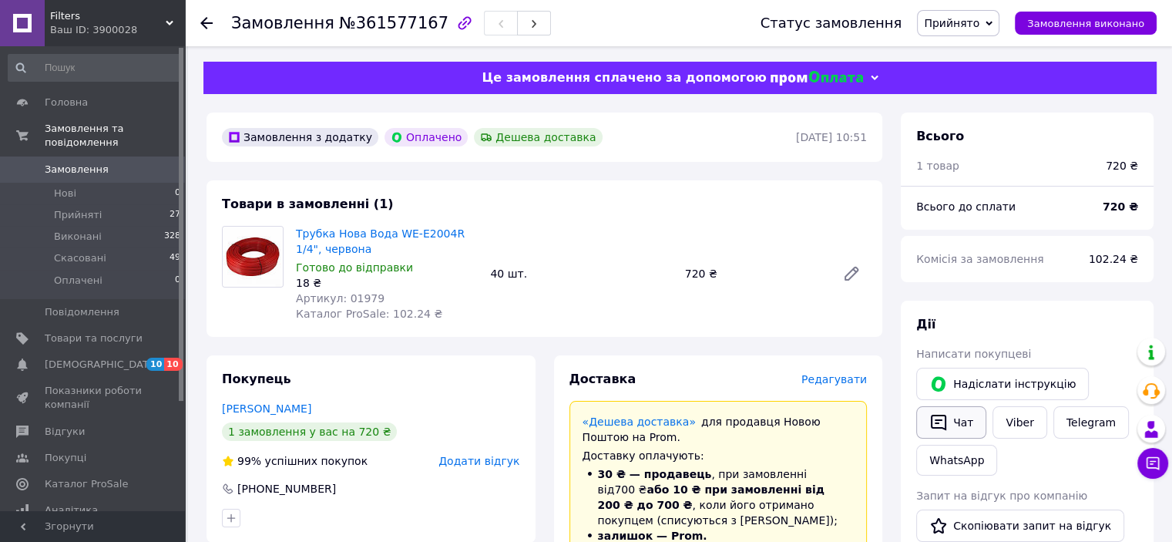 This screenshot has height=542, width=1172. Describe the element at coordinates (71, 510) in the screenshot. I see `span: Аналітика` at that location.